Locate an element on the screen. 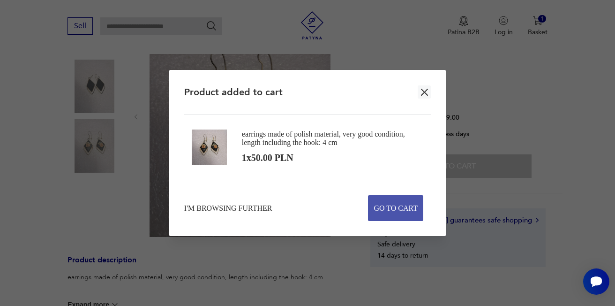  font: earrings made of polish material, very good condition, length including the hook: 4 cm is located at coordinates (324, 138).